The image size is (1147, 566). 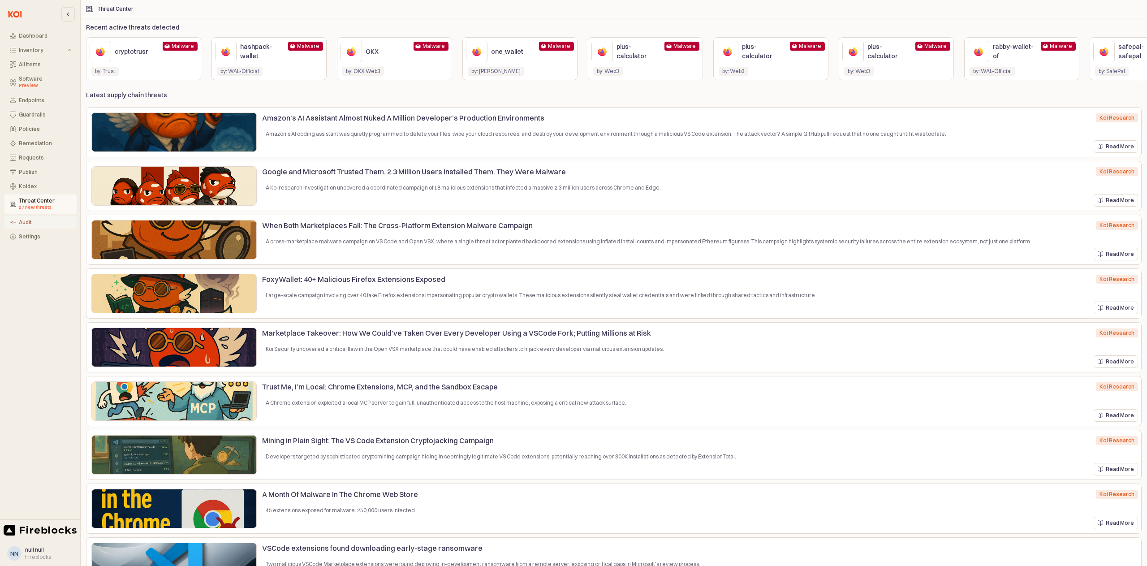 I want to click on p: Google and Microsoft Trusted Them. 2.3 Million Users Installed Them. They Were Malware, so click(x=669, y=172).